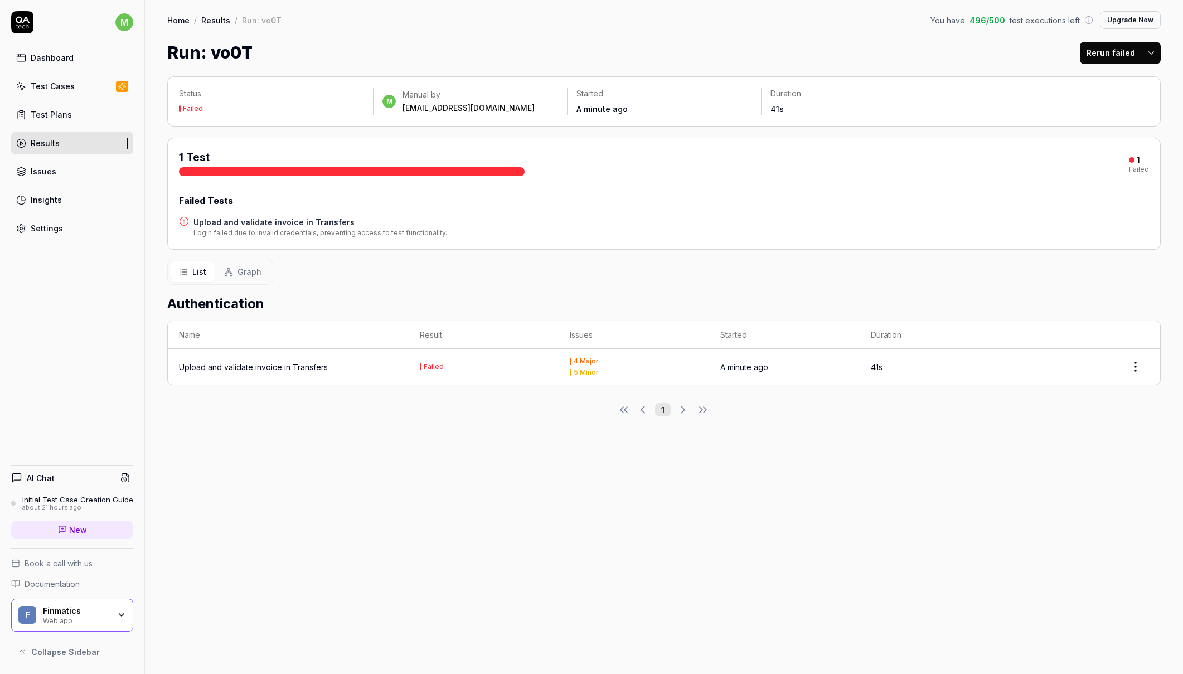 The width and height of the screenshot is (1183, 674). What do you see at coordinates (43, 171) in the screenshot?
I see `div: Issues` at bounding box center [43, 171].